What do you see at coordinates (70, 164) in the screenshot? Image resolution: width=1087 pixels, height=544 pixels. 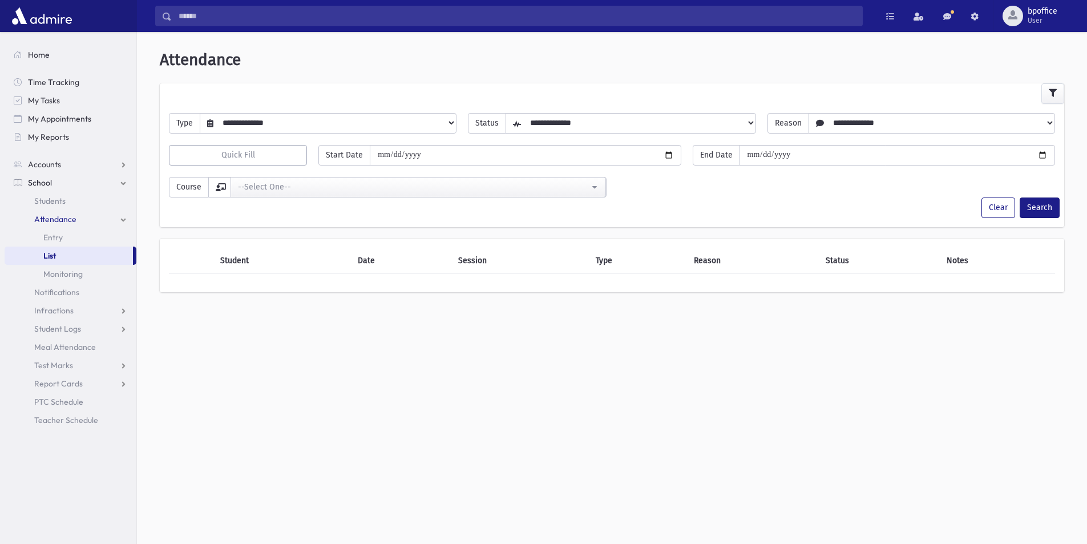 I see `a: Accounts` at bounding box center [70, 164].